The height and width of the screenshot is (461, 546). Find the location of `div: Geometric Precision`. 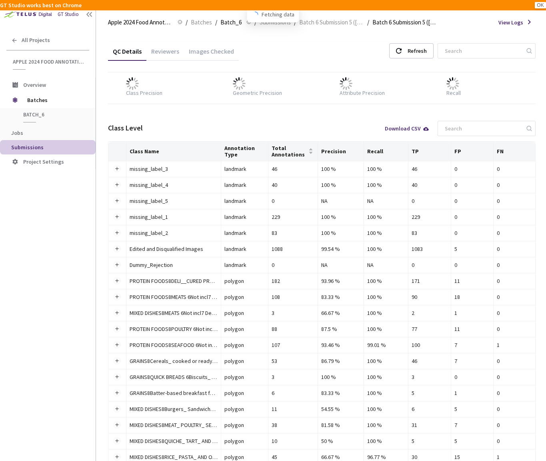

div: Geometric Precision is located at coordinates (257, 93).